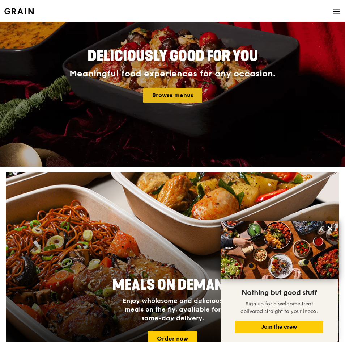 The image size is (345, 342). What do you see at coordinates (279, 292) in the screenshot?
I see `span: Nothing but good stuff` at bounding box center [279, 292].